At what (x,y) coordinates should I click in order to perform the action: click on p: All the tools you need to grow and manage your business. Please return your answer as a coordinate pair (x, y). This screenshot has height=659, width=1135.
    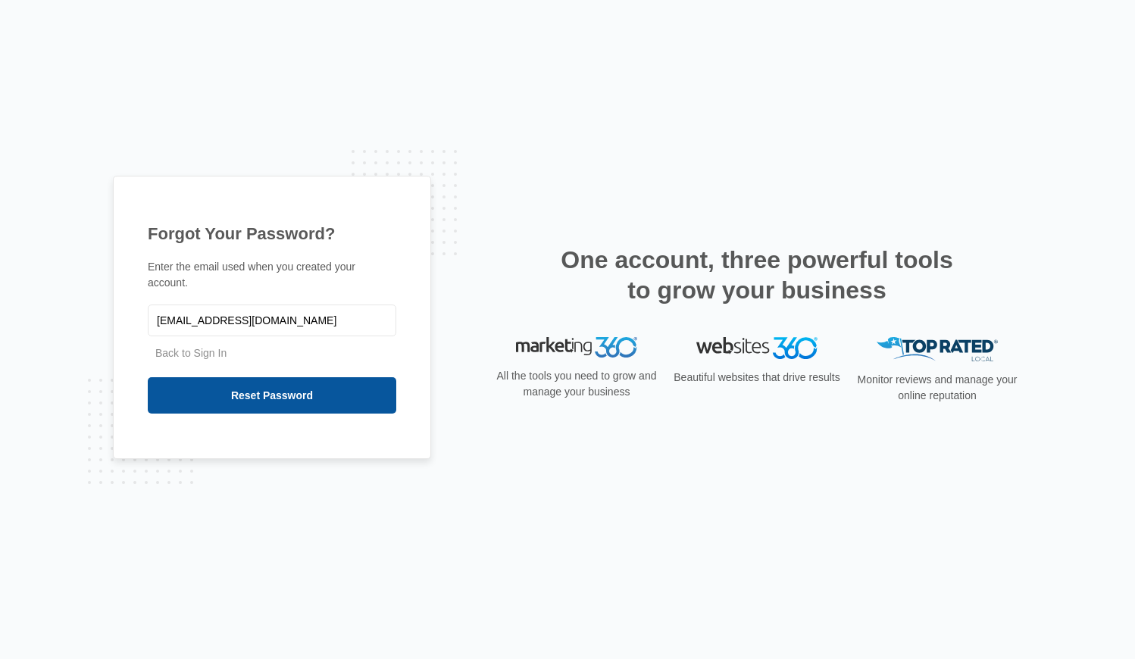
    Looking at the image, I should click on (577, 384).